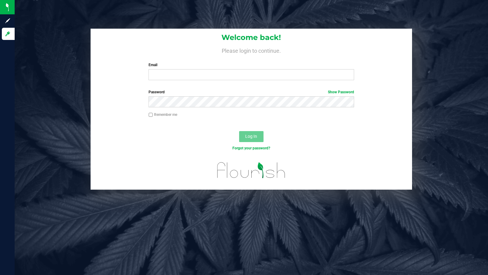 The height and width of the screenshot is (275, 488). What do you see at coordinates (341, 92) in the screenshot?
I see `a: Show Password` at bounding box center [341, 92].